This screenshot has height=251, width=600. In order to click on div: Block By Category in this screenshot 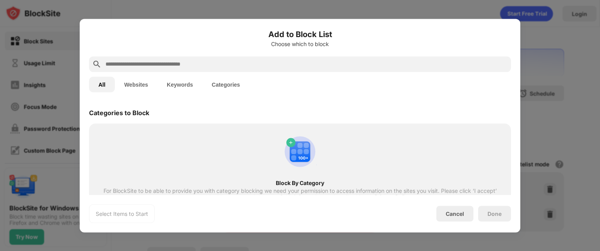, I will do `click(300, 183)`.